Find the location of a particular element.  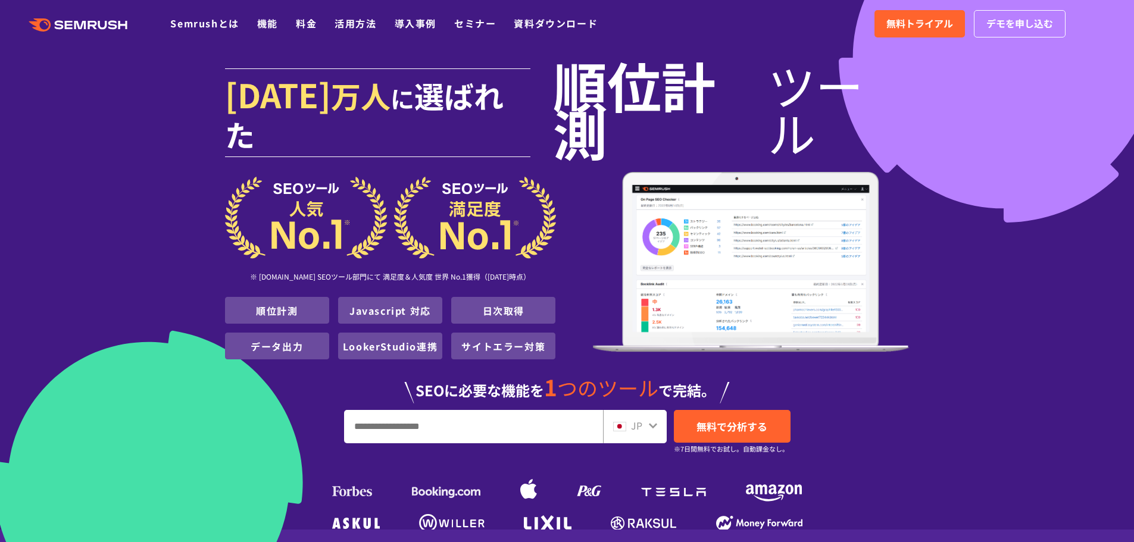

span: 無料トライアル is located at coordinates (919, 24).